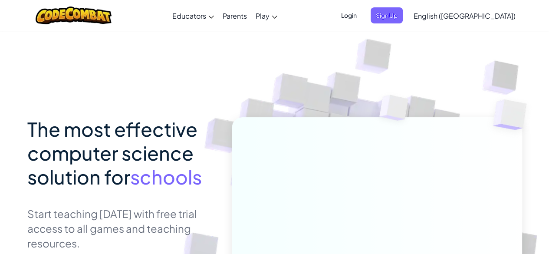  I want to click on span: Sign Up, so click(387, 15).